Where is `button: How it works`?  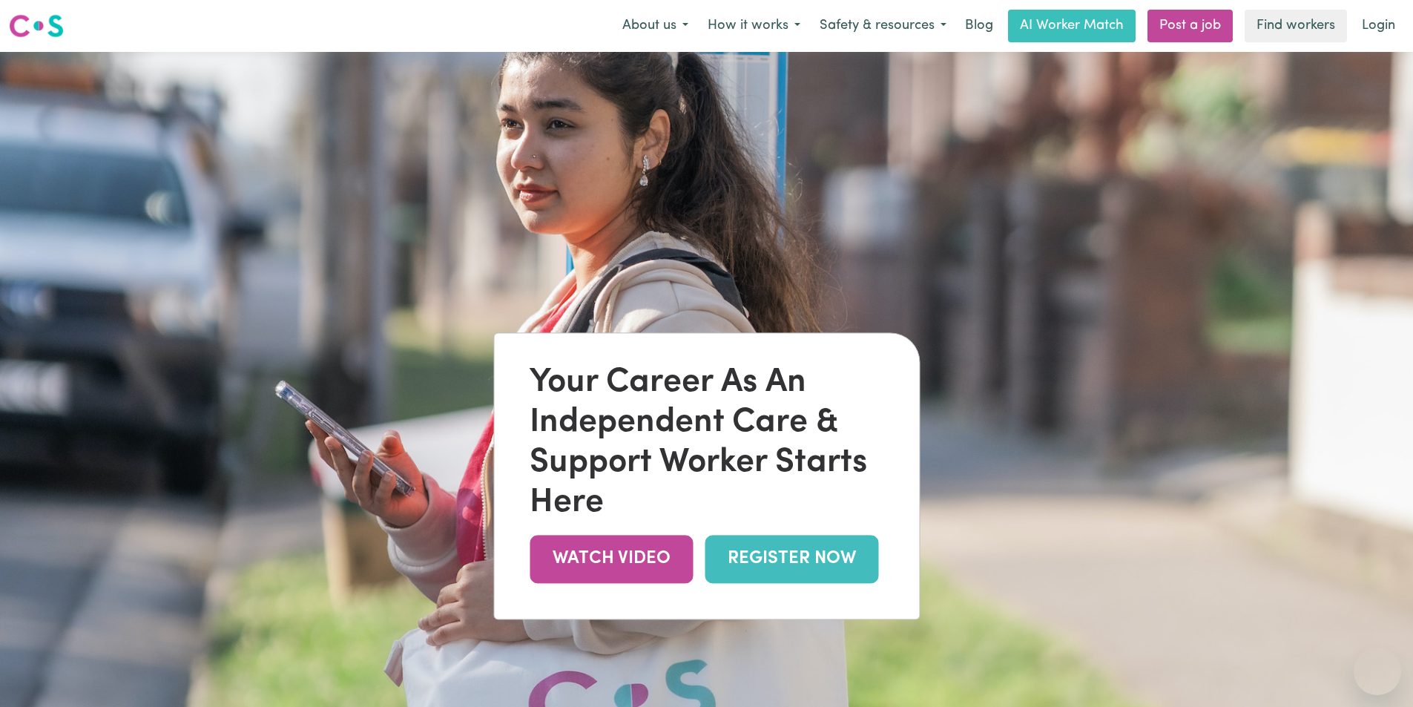
button: How it works is located at coordinates (754, 26).